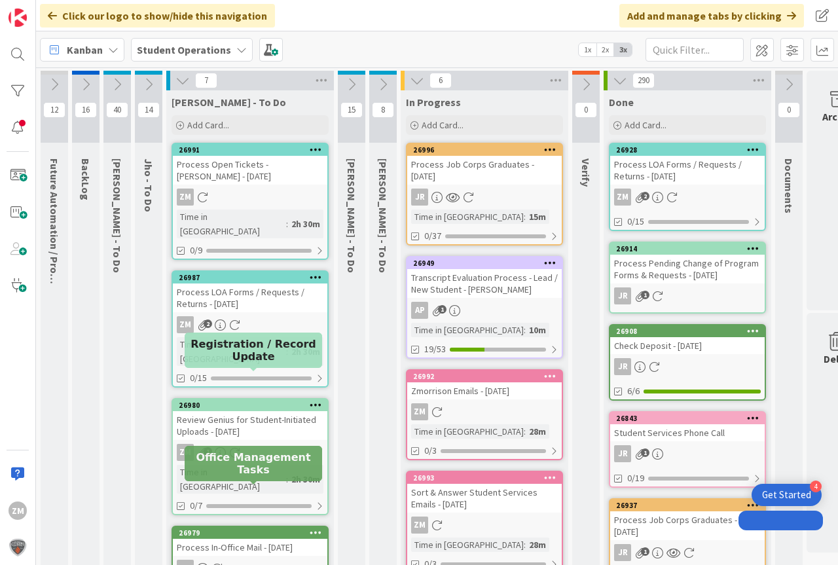 This screenshot has height=565, width=838. I want to click on div: 26843Student Services Phone Call, so click(688, 427).